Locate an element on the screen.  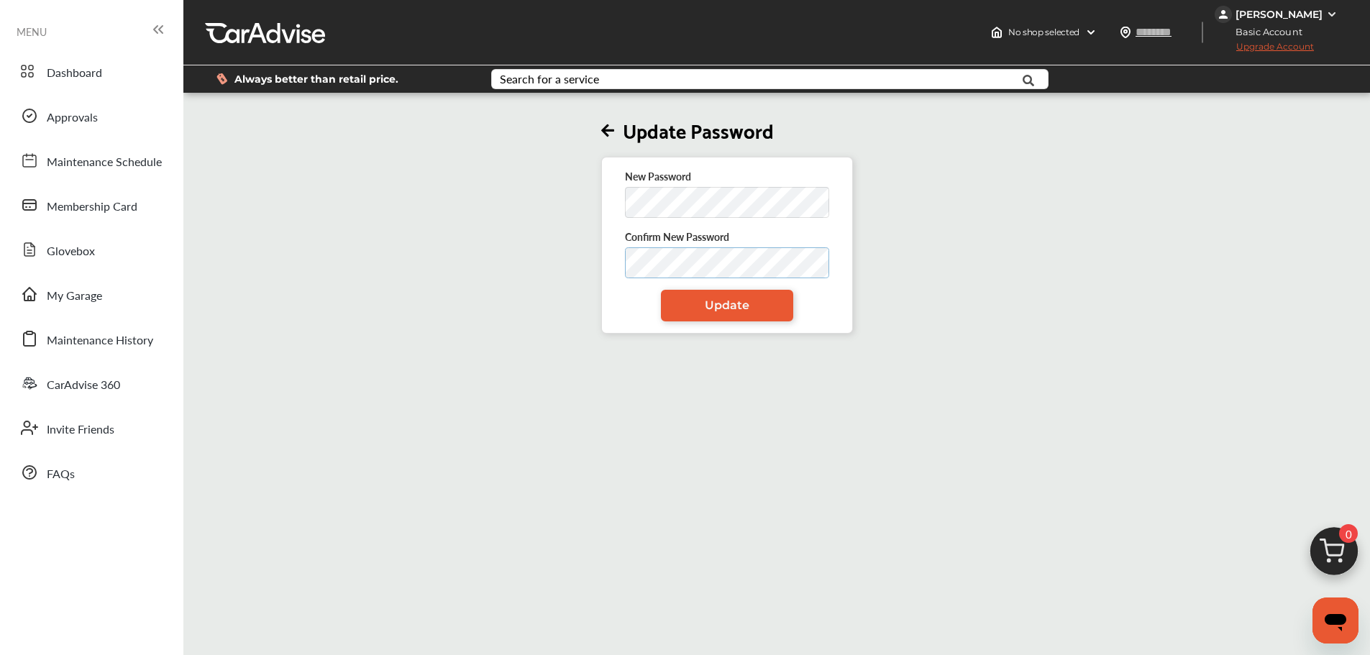
a: Approvals is located at coordinates (91, 116).